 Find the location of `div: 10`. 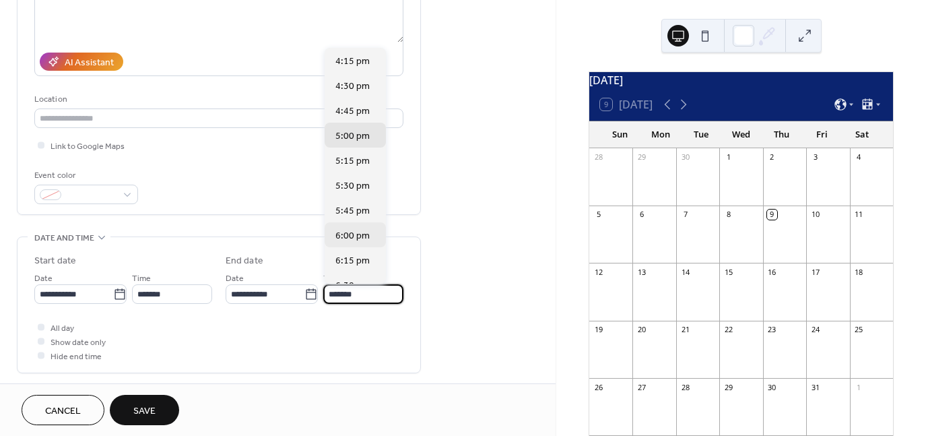

div: 10 is located at coordinates (815, 214).